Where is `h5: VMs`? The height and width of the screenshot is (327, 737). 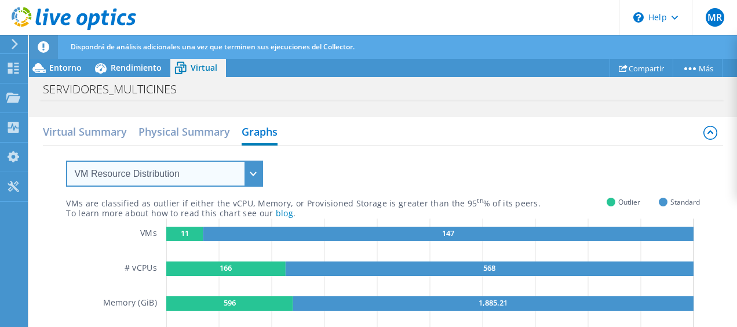
h5: VMs is located at coordinates (148, 233).